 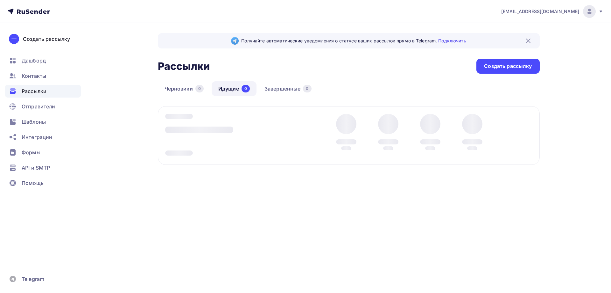 What do you see at coordinates (43, 152) in the screenshot?
I see `a: Формы` at bounding box center [43, 152].